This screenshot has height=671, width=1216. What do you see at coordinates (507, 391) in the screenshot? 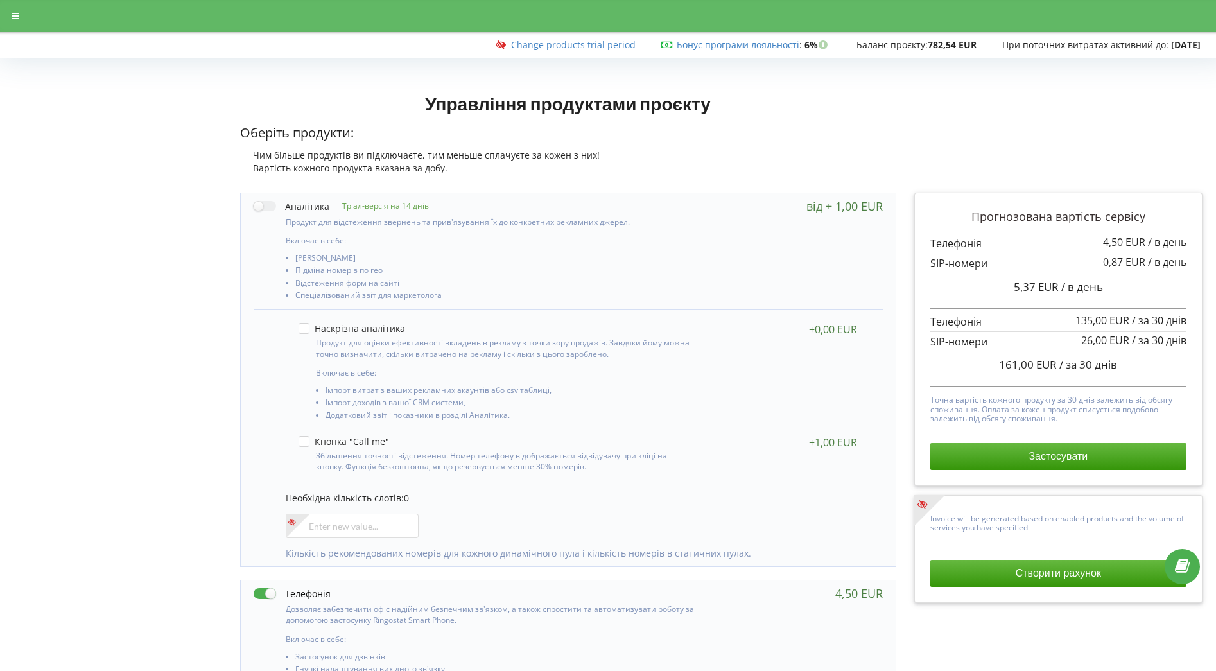
I see `li: Імпорт витрат з ваших рекламних акаунтів або csv таблиці,` at bounding box center [507, 391].